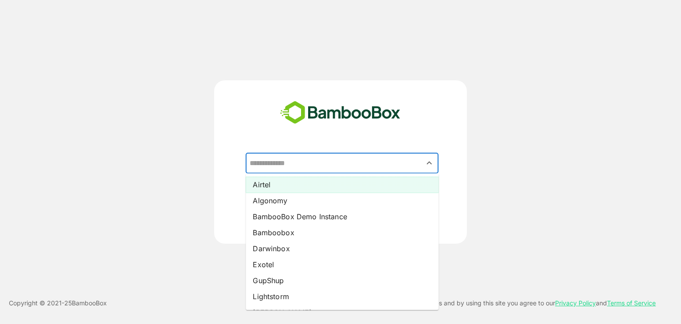 The image size is (681, 324). Describe the element at coordinates (518, 303) in the screenshot. I see `p: This site uses cookies and by using this site you agree to our and` at that location.